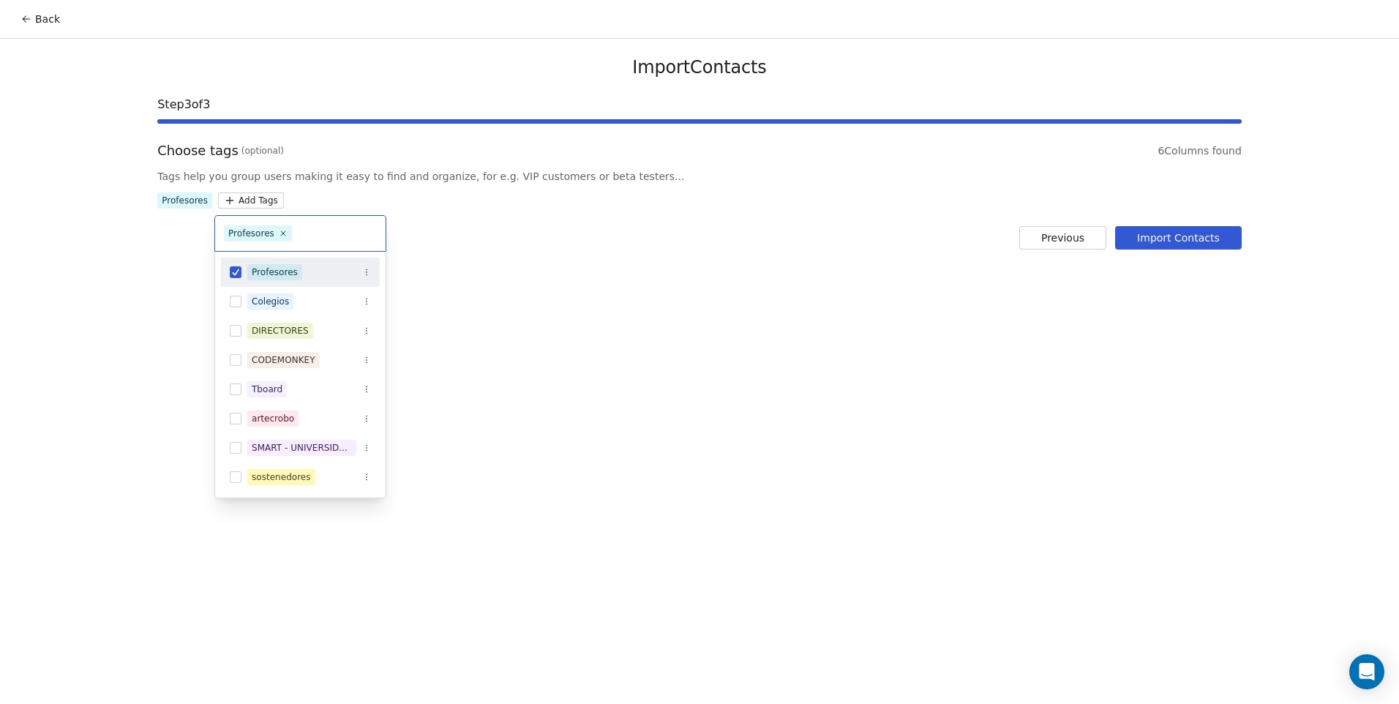 The height and width of the screenshot is (704, 1399). Describe the element at coordinates (281, 477) in the screenshot. I see `div: sostenedores` at that location.